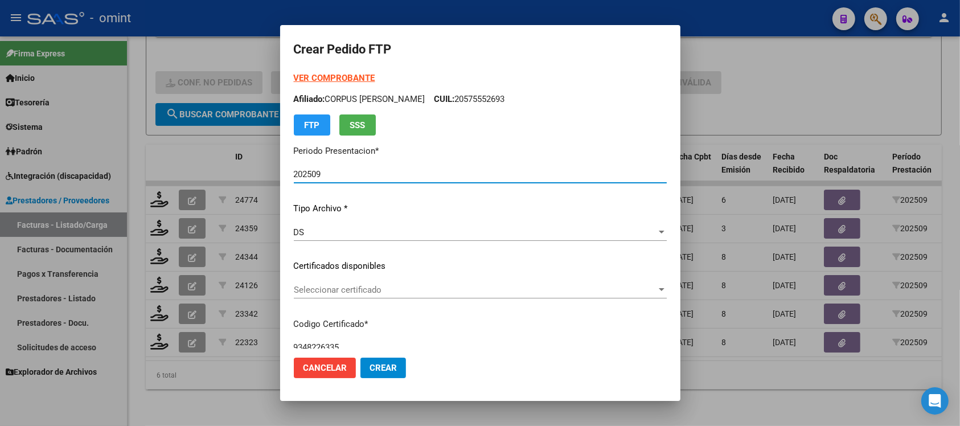 The image size is (960, 426). I want to click on p: Periodo Presentacion, so click(480, 151).